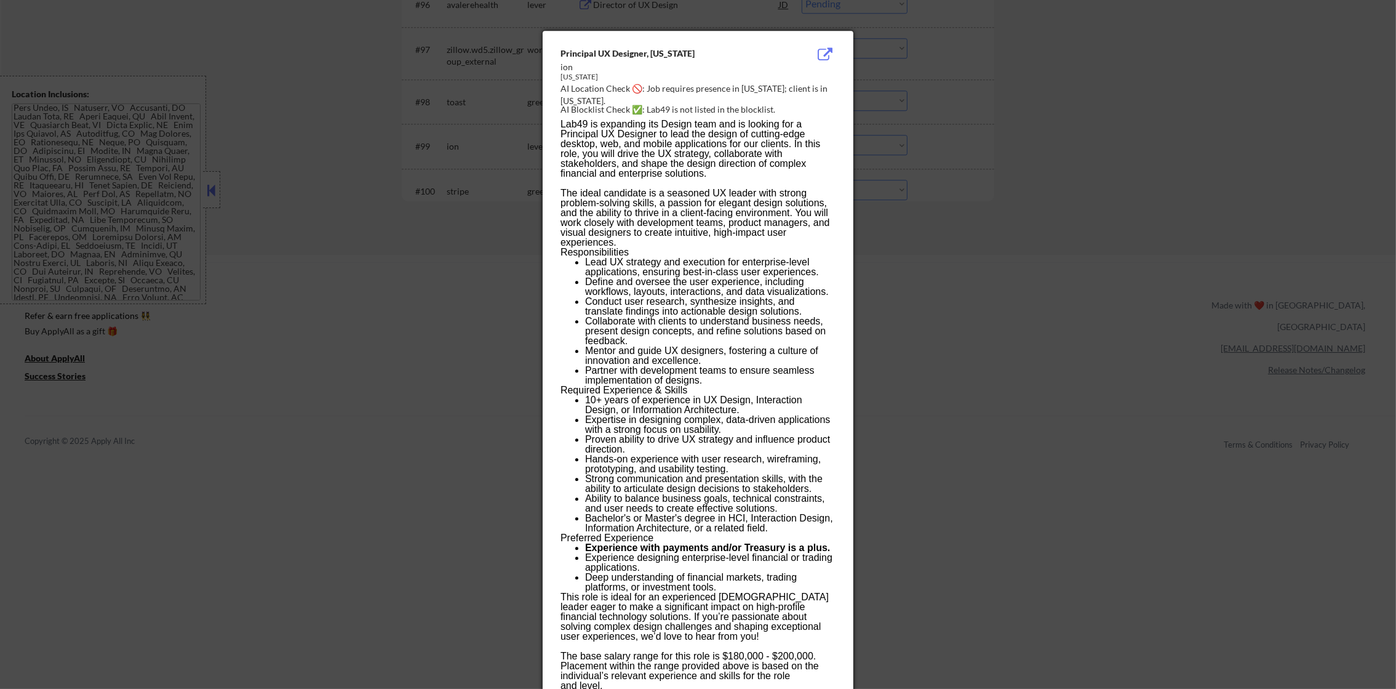 The height and width of the screenshot is (689, 1396). I want to click on li: Conduct user research, synthesize insights, and translate findings into actionable design solutions., so click(710, 307).